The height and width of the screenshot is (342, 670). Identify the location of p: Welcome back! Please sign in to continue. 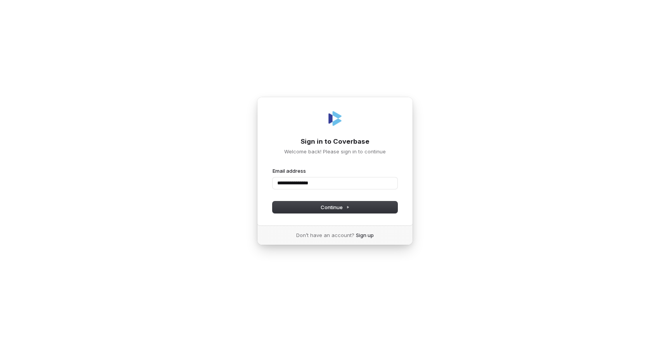
(335, 152).